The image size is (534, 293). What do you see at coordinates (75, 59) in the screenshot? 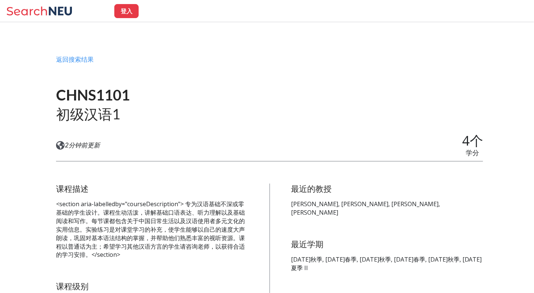
I see `font: 返回搜索结果` at bounding box center [75, 59].